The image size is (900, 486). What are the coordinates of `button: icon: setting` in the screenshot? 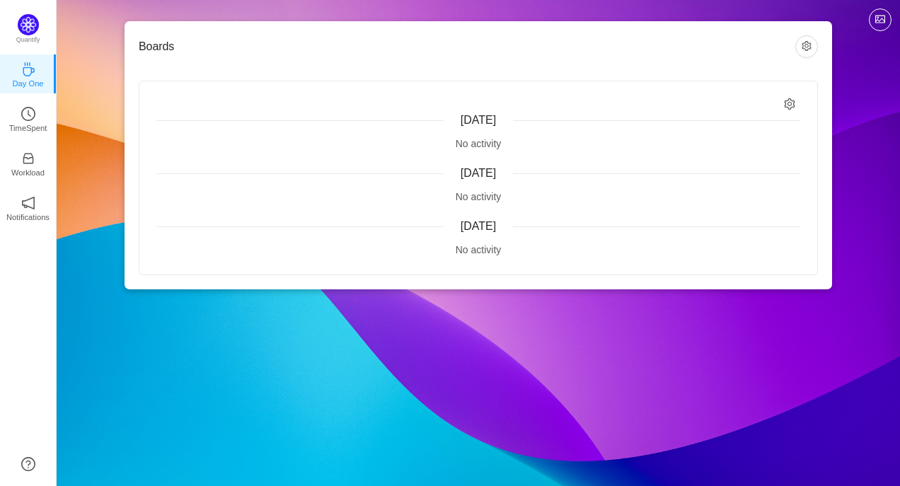 It's located at (806, 47).